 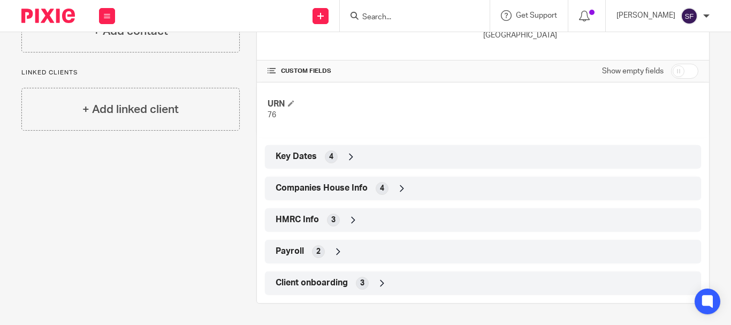 I want to click on span: Companies House Info, so click(x=322, y=188).